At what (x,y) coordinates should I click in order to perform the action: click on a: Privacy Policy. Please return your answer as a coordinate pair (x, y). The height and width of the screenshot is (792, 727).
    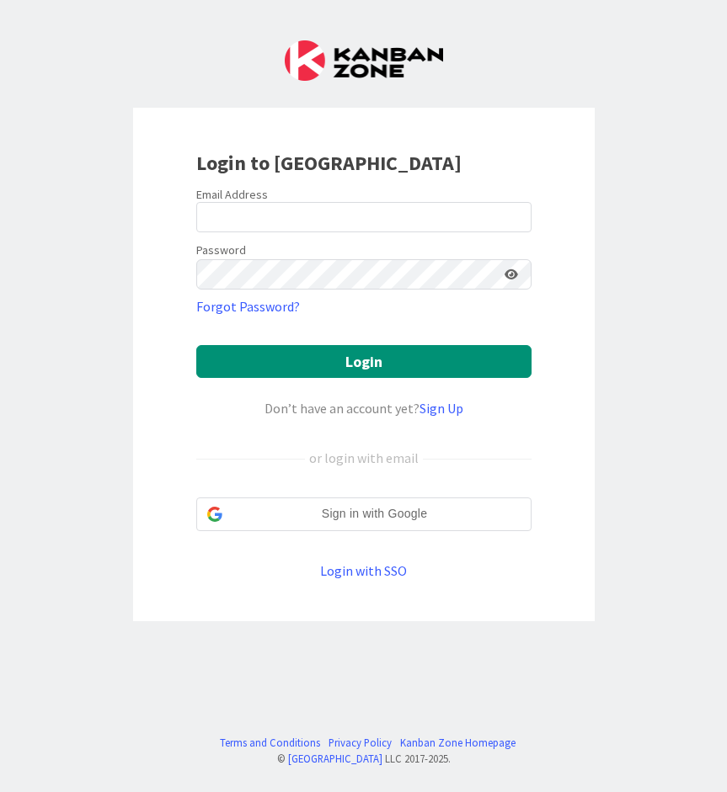
    Looking at the image, I should click on (360, 743).